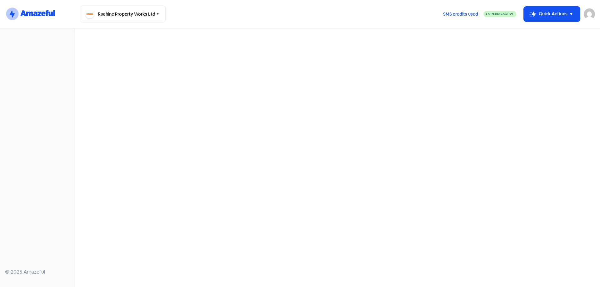 This screenshot has width=600, height=287. What do you see at coordinates (500, 14) in the screenshot?
I see `a: Sending Active` at bounding box center [500, 14].